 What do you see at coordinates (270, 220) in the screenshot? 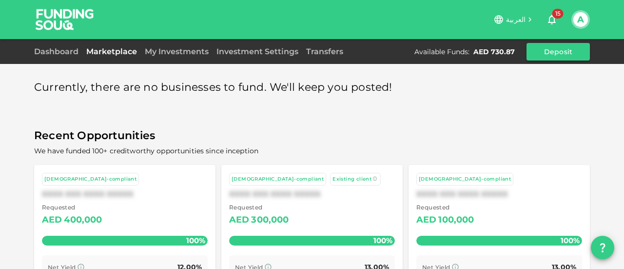
I see `div: 300,000` at bounding box center [270, 220].